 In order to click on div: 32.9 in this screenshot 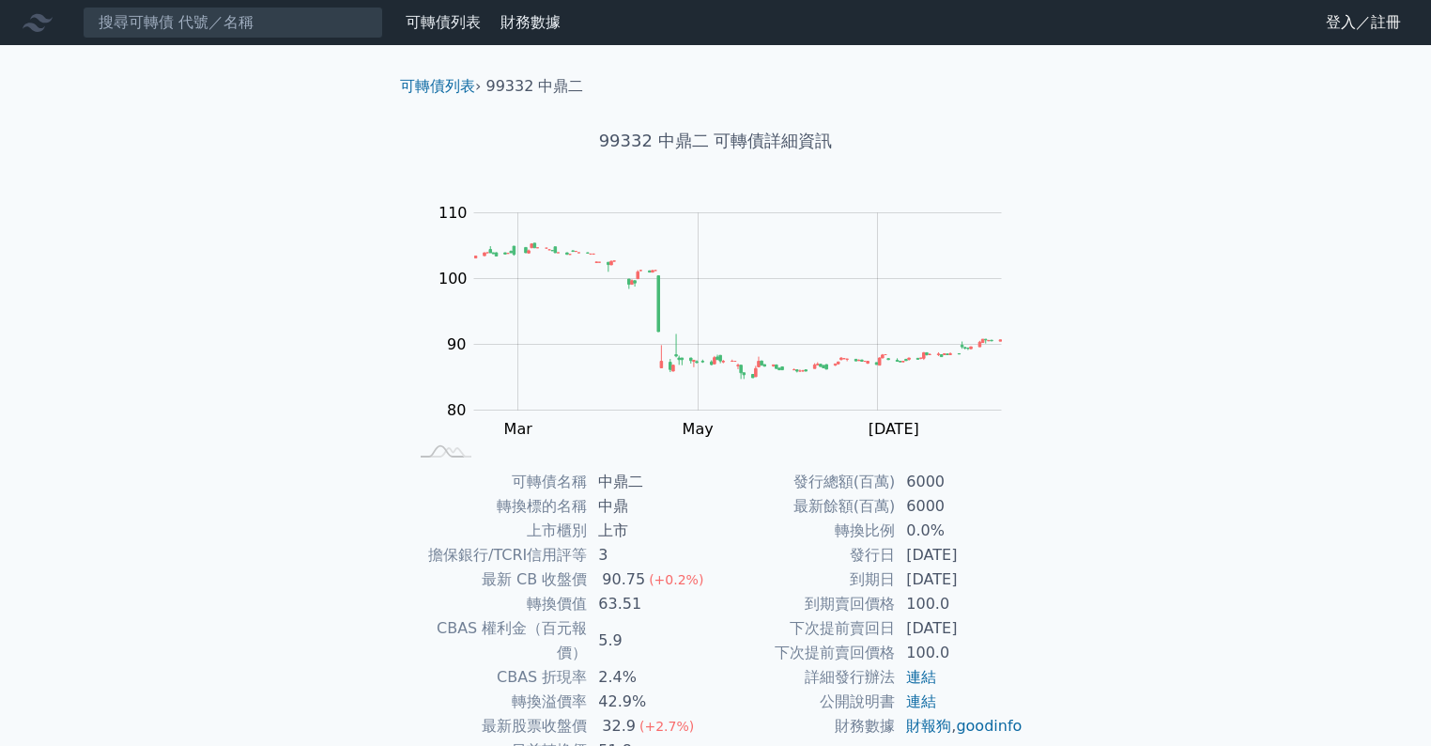, I will do `click(619, 726)`.